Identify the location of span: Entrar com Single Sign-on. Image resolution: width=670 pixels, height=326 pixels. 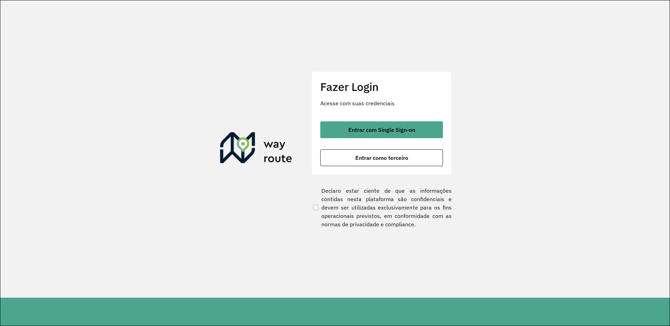
(381, 130).